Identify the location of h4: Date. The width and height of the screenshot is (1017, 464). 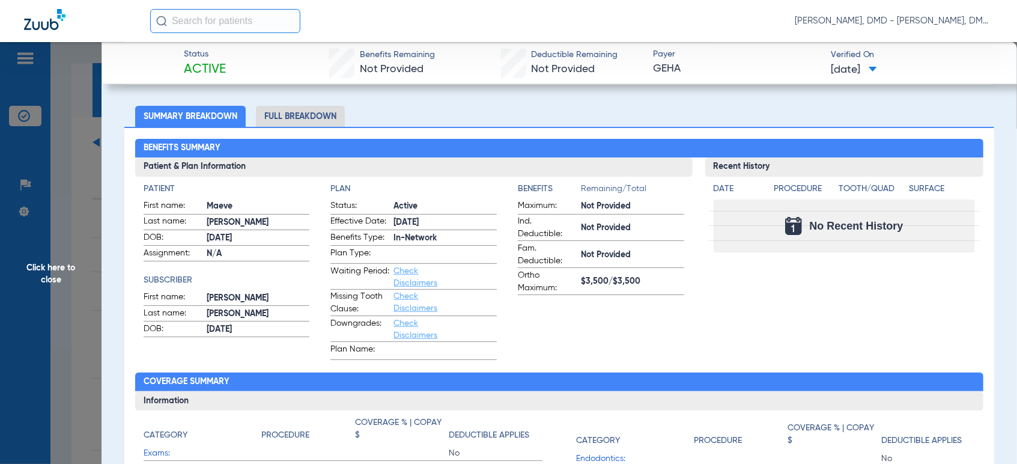
(739, 189).